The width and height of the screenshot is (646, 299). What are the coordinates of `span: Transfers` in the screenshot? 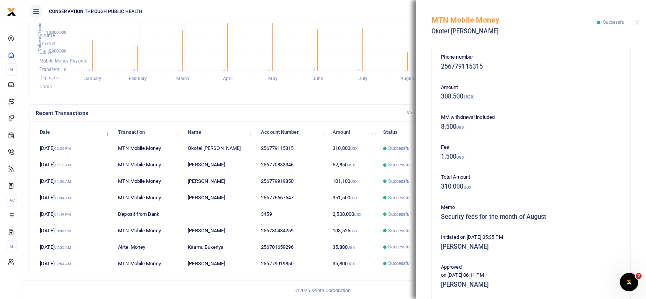 It's located at (49, 69).